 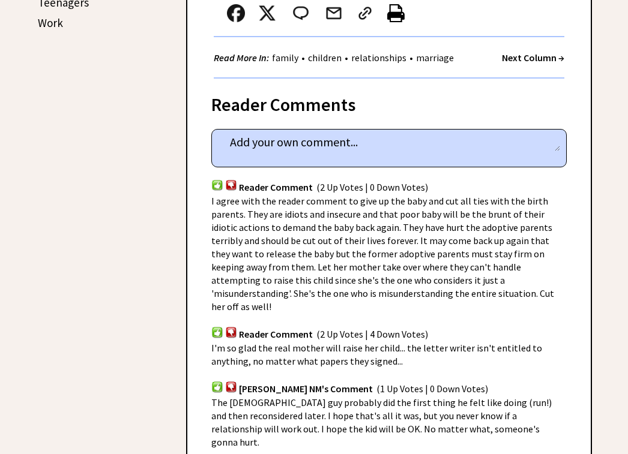 What do you see at coordinates (267, 13) in the screenshot?
I see `img: x_small.png` at bounding box center [267, 13].